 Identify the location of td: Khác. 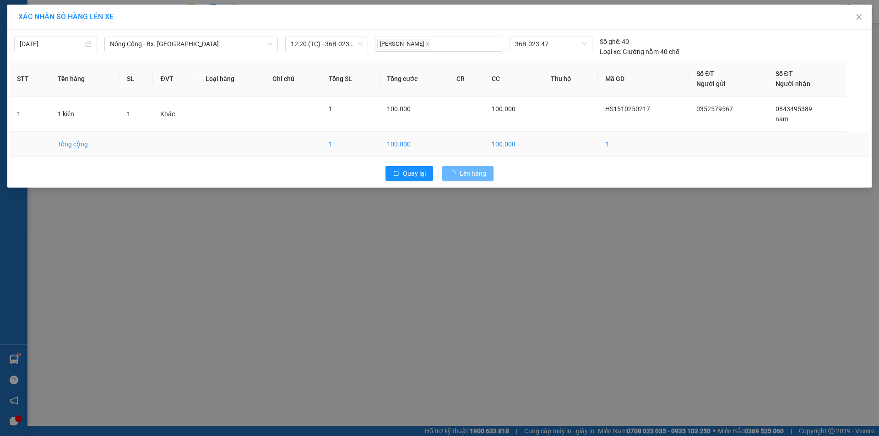
(175, 114).